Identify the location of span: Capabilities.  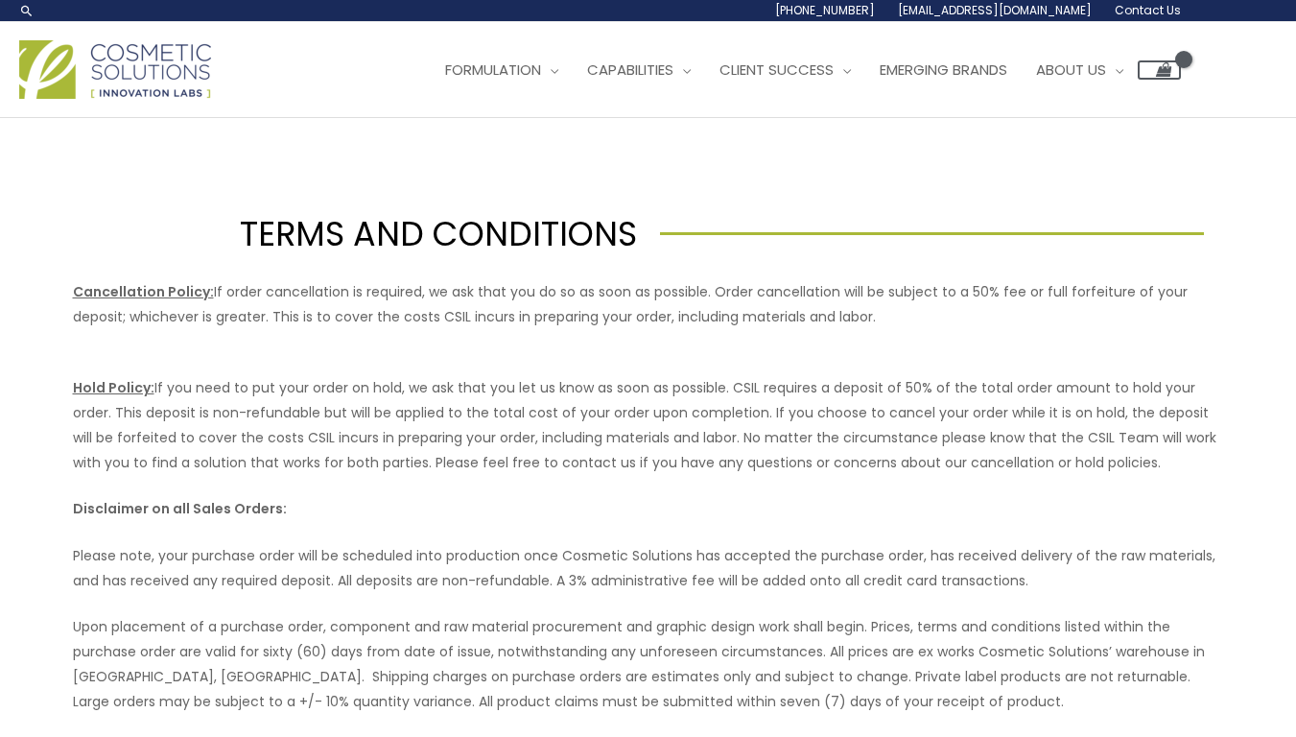
(630, 69).